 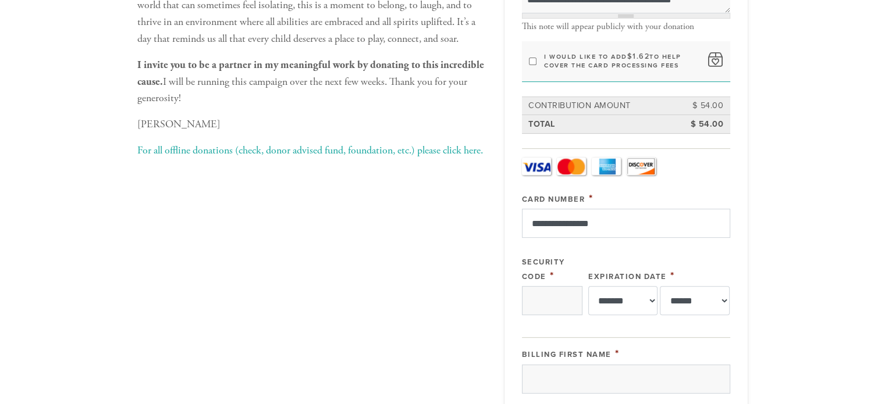 What do you see at coordinates (544, 269) in the screenshot?
I see `label: Security Code` at bounding box center [544, 269].